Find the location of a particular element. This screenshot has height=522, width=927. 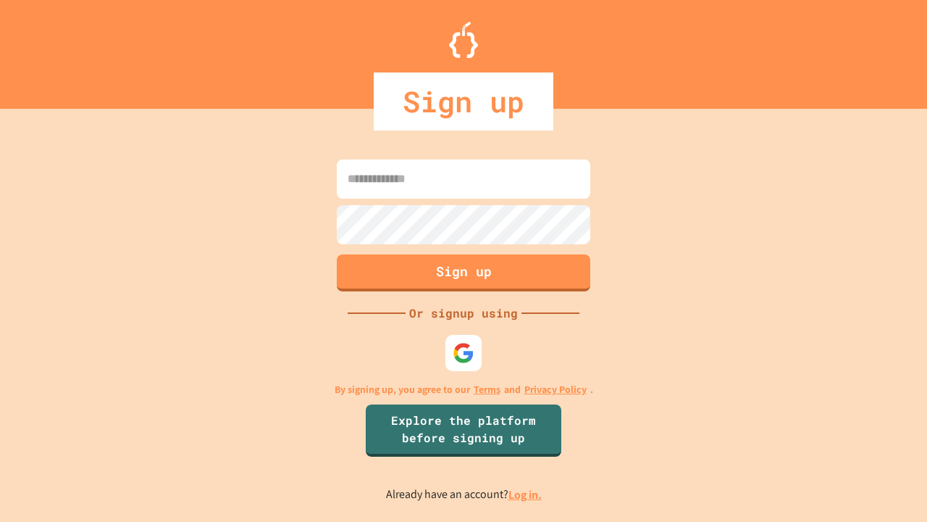

a: Explore the platform before signing up is located at coordinates (464, 430).